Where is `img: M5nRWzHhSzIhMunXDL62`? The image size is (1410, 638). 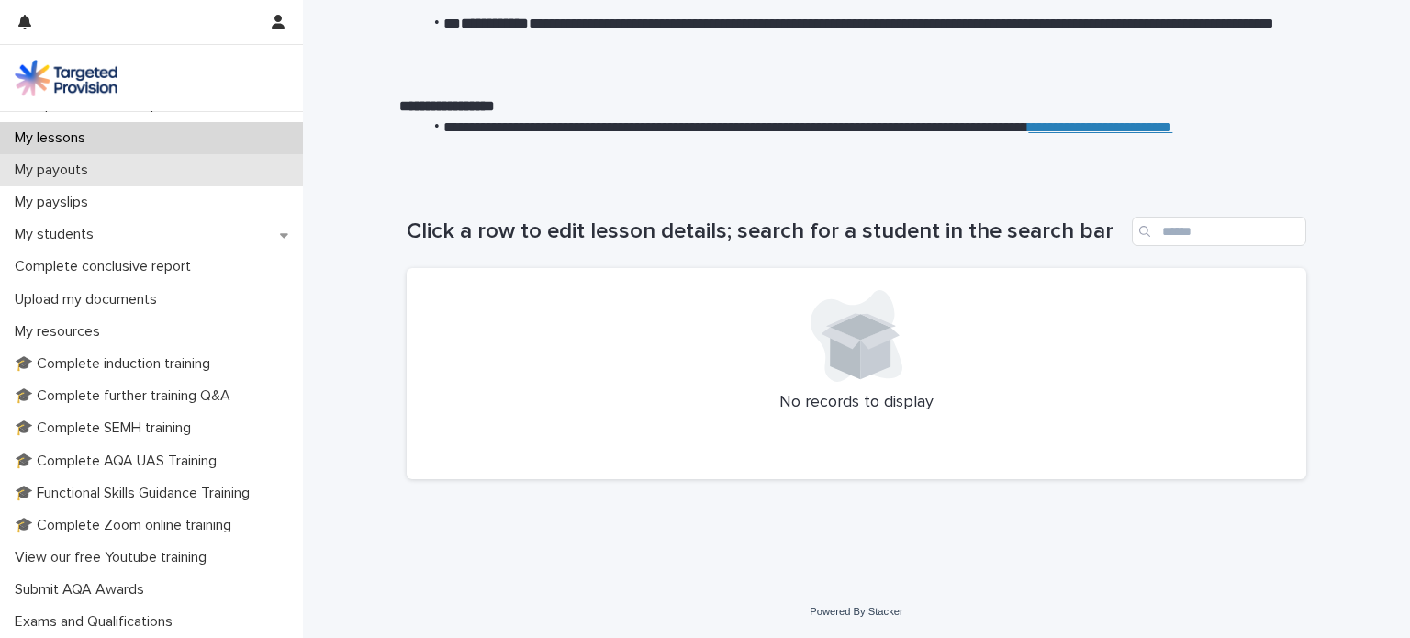
img: M5nRWzHhSzIhMunXDL62 is located at coordinates (66, 78).